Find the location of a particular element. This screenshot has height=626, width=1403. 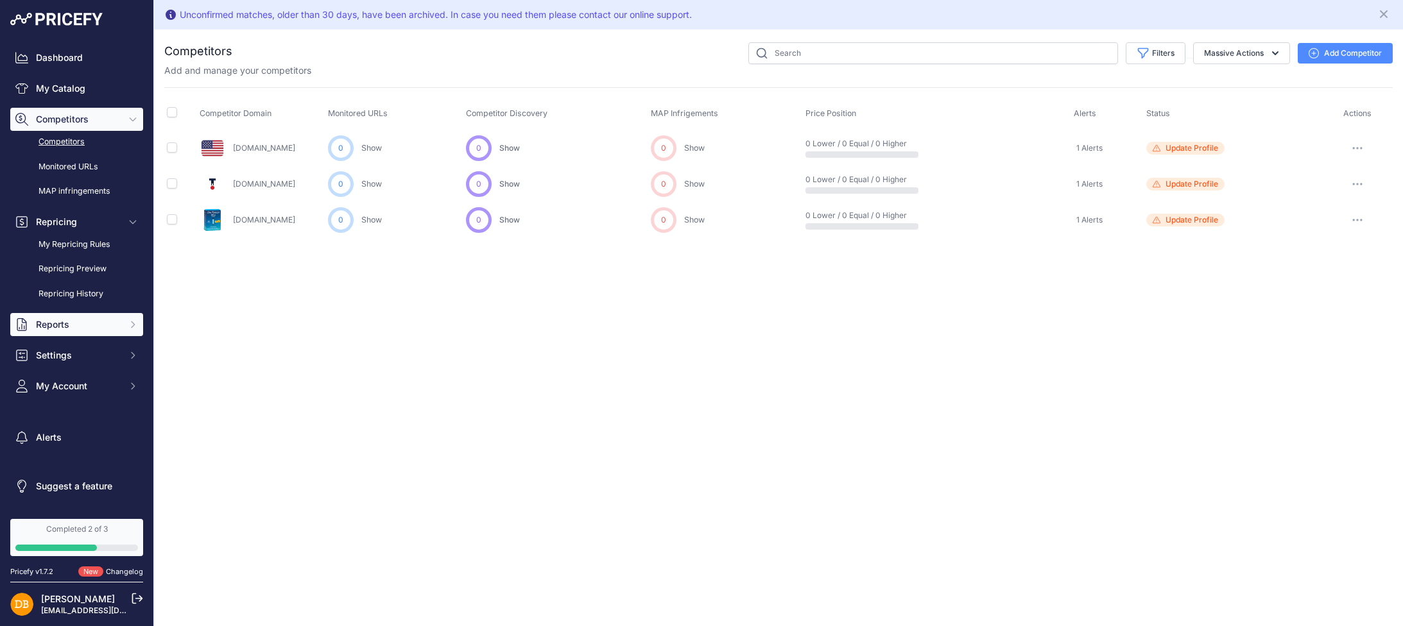

span: New is located at coordinates (90, 572).